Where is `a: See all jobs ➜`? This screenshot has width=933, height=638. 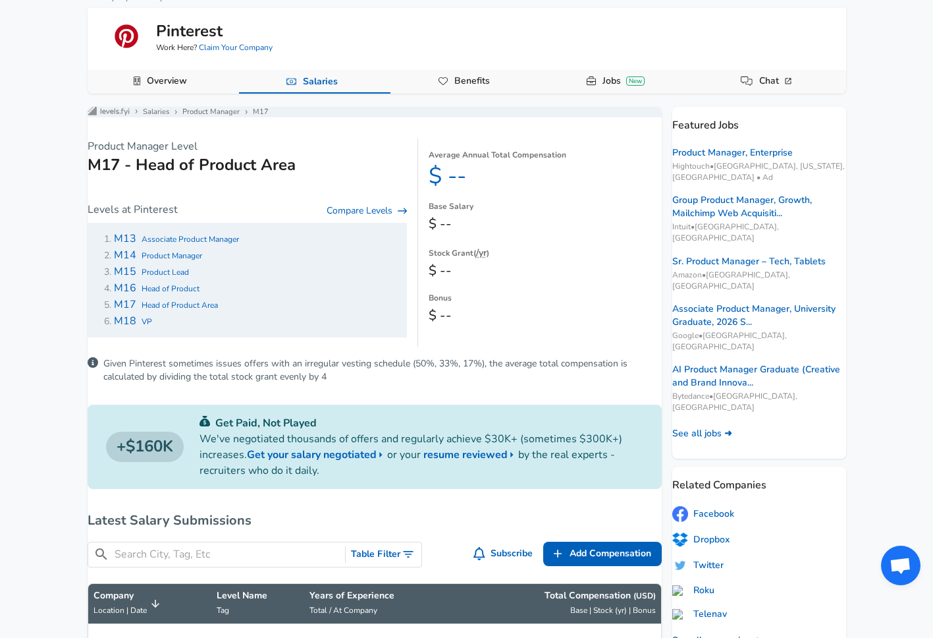
a: See all jobs ➜ is located at coordinates (702, 433).